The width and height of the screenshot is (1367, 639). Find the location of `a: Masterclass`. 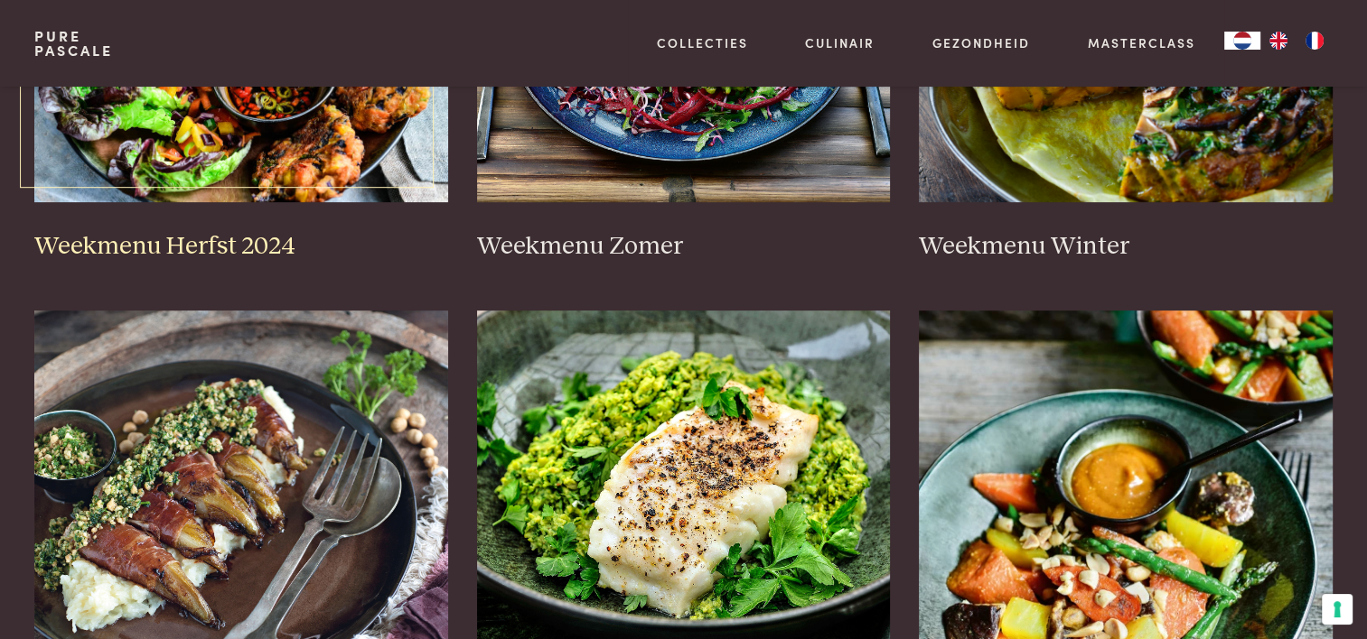

a: Masterclass is located at coordinates (1141, 42).